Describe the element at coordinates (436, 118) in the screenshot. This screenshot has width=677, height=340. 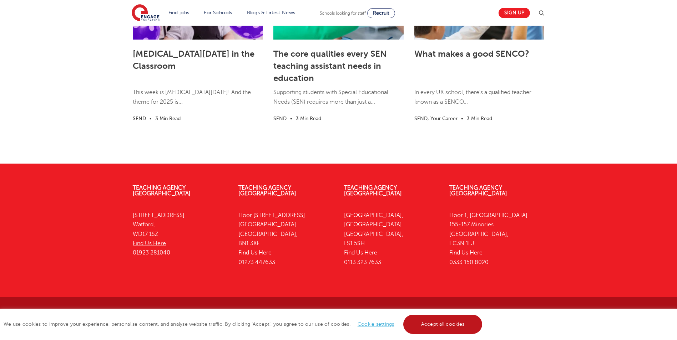
I see `li: SEND, Your Career` at that location.